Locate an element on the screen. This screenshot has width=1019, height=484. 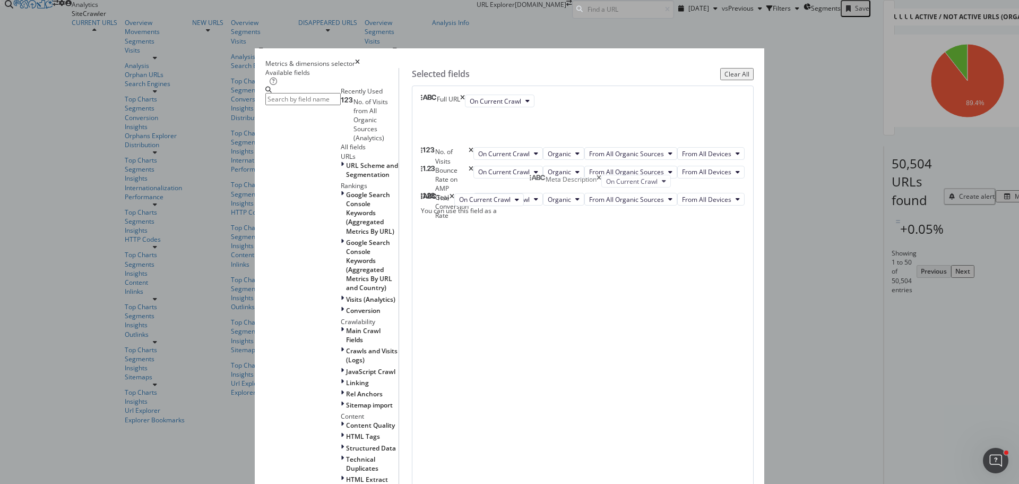
img: logo_orange.svg is located at coordinates (21, 21).